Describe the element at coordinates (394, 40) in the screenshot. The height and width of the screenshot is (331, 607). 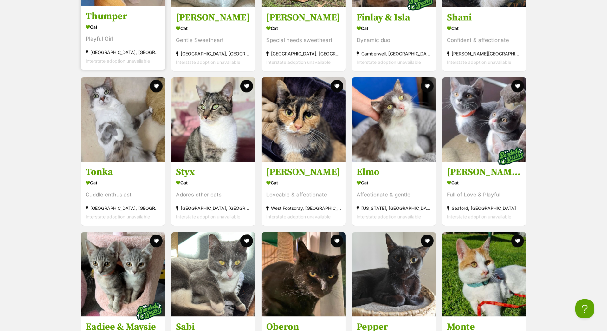
I see `div: Dynamic duo` at that location.